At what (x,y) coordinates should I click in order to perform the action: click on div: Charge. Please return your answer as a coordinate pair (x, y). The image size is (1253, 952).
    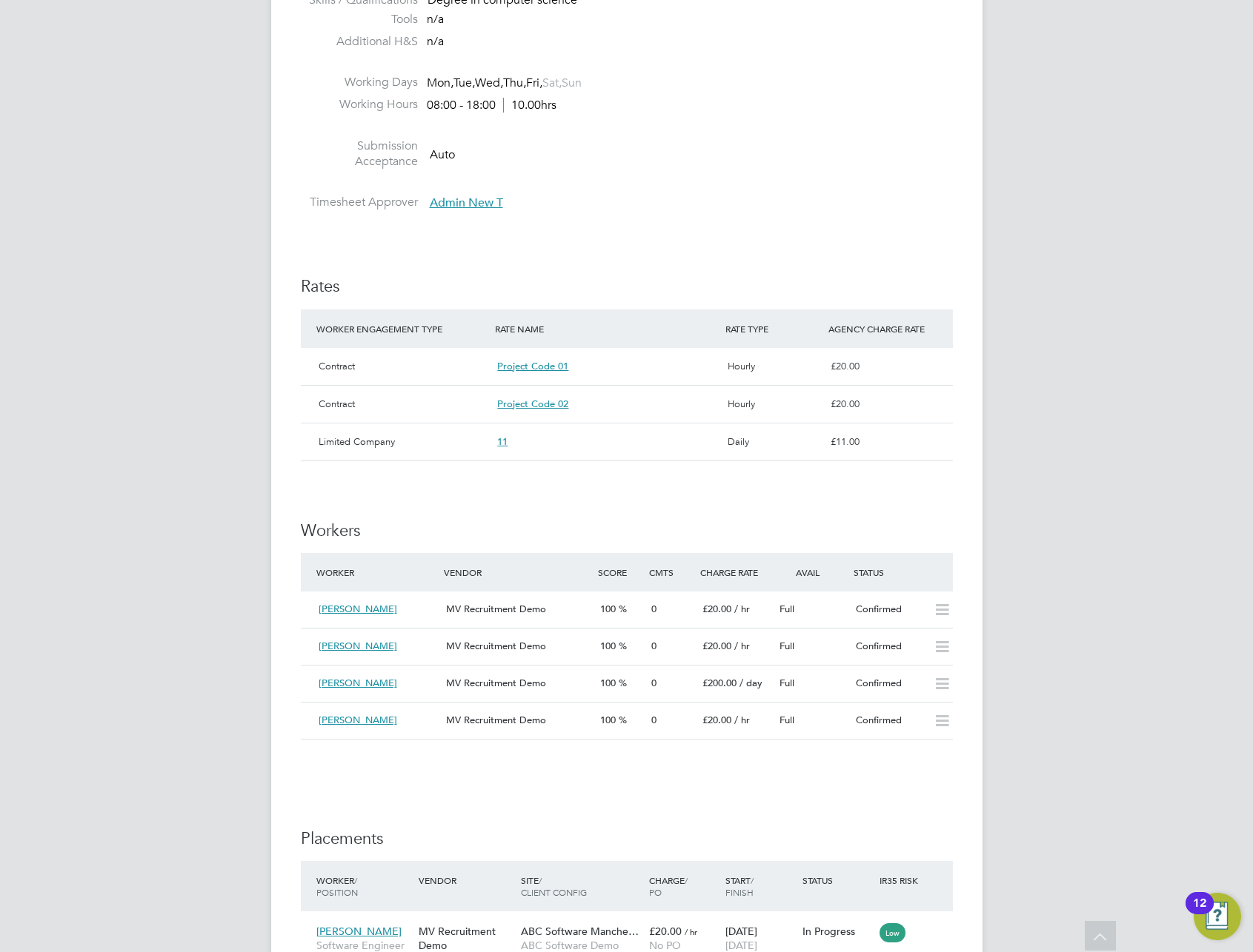
    Looking at the image, I should click on (684, 887).